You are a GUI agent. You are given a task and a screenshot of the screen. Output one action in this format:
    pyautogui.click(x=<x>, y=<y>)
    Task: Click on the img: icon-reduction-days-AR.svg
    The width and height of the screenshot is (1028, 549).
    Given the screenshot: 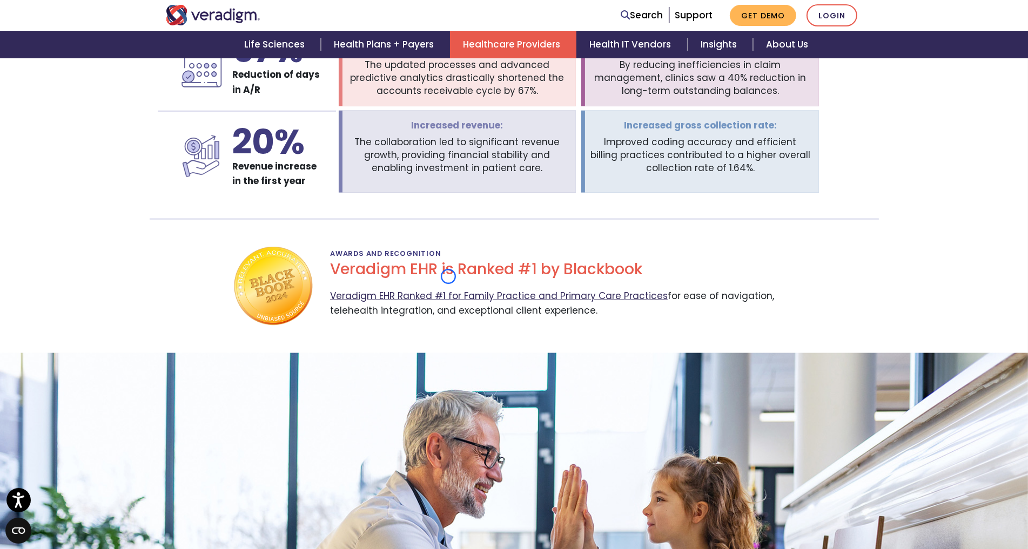 What is the action you would take?
    pyautogui.click(x=202, y=67)
    